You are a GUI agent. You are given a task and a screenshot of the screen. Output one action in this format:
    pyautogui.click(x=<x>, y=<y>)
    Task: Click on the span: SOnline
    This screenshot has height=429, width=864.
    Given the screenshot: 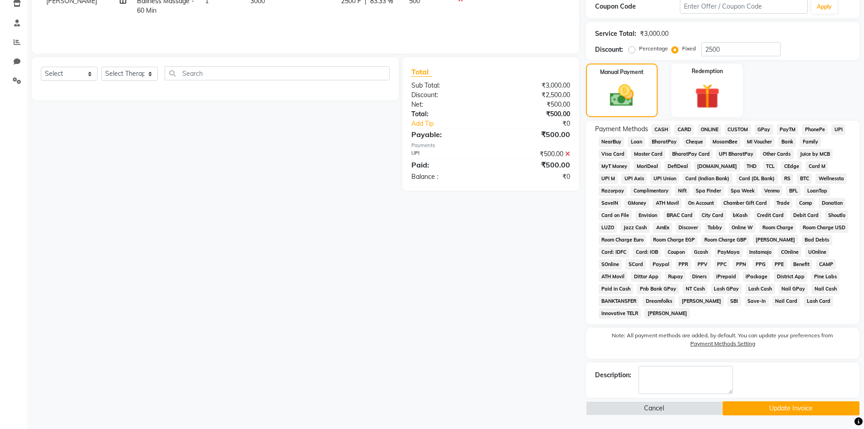 What is the action you would take?
    pyautogui.click(x=611, y=264)
    